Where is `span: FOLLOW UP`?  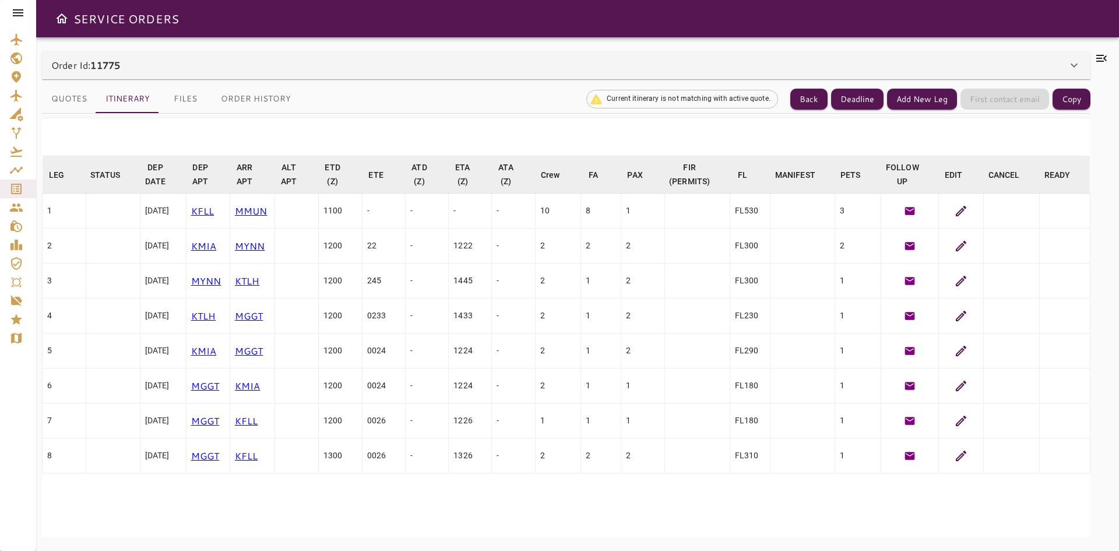
span: FOLLOW UP is located at coordinates (910, 174).